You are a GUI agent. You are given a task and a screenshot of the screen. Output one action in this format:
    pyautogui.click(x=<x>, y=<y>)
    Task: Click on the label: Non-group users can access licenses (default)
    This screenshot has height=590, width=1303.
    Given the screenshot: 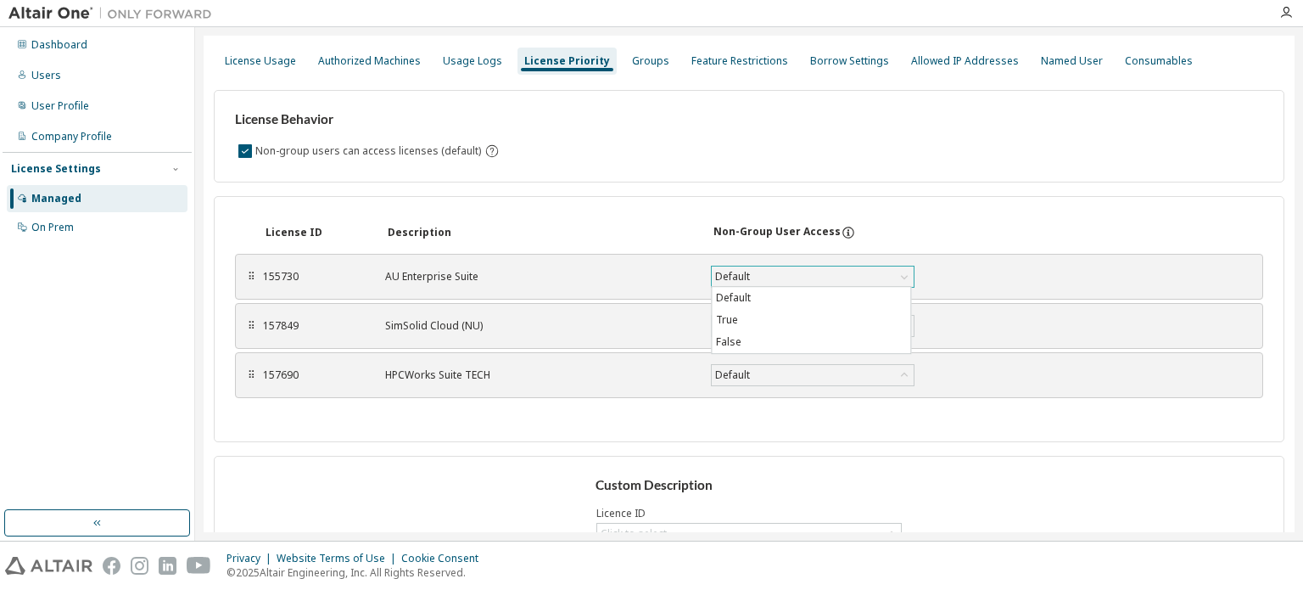 What is the action you would take?
    pyautogui.click(x=370, y=151)
    